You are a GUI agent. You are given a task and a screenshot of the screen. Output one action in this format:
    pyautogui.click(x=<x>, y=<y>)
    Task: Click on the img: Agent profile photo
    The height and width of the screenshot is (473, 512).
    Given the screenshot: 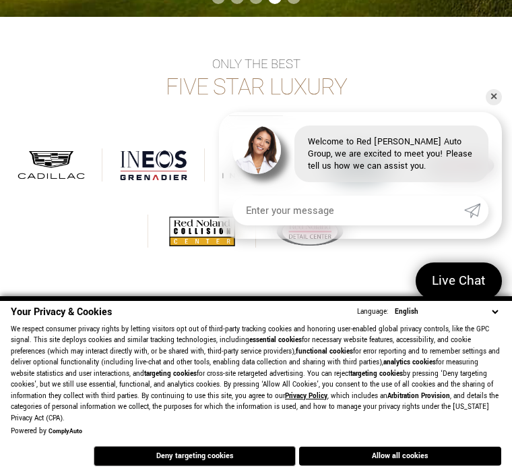 What is the action you would take?
    pyautogui.click(x=257, y=150)
    